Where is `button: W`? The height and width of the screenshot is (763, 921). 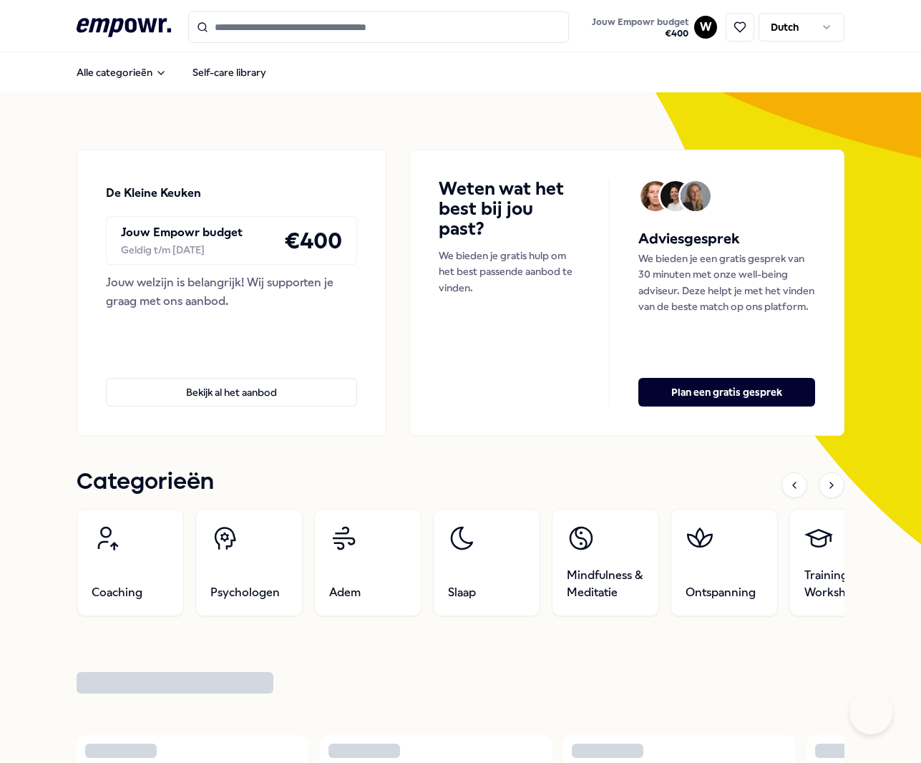 button: W is located at coordinates (705, 27).